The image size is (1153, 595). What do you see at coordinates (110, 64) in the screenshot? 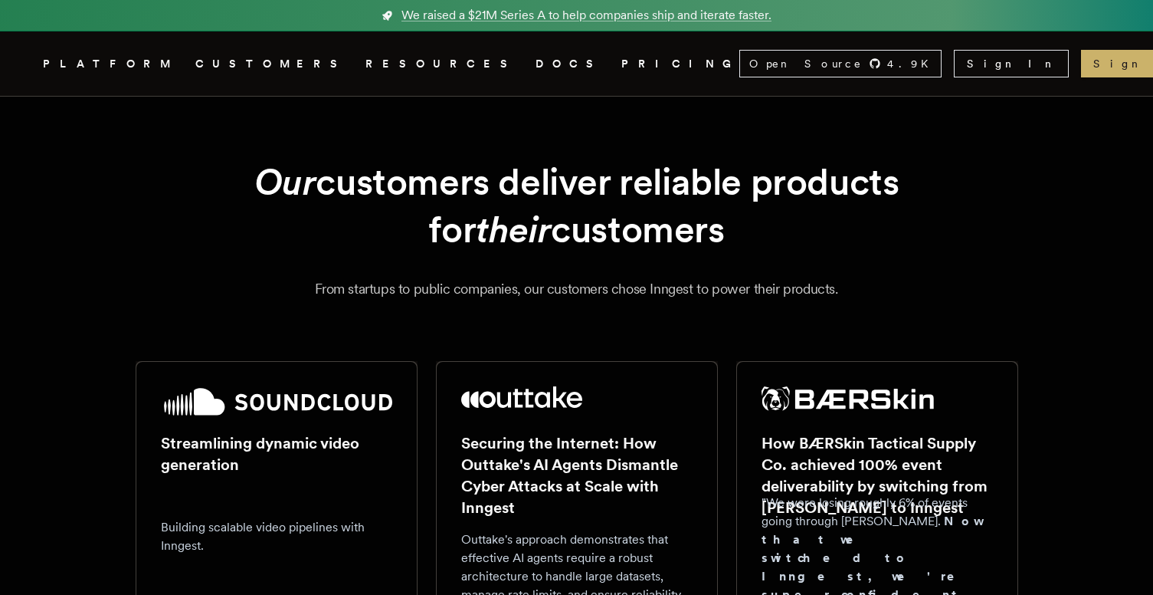
I see `span: PLATFORM` at bounding box center [110, 64].